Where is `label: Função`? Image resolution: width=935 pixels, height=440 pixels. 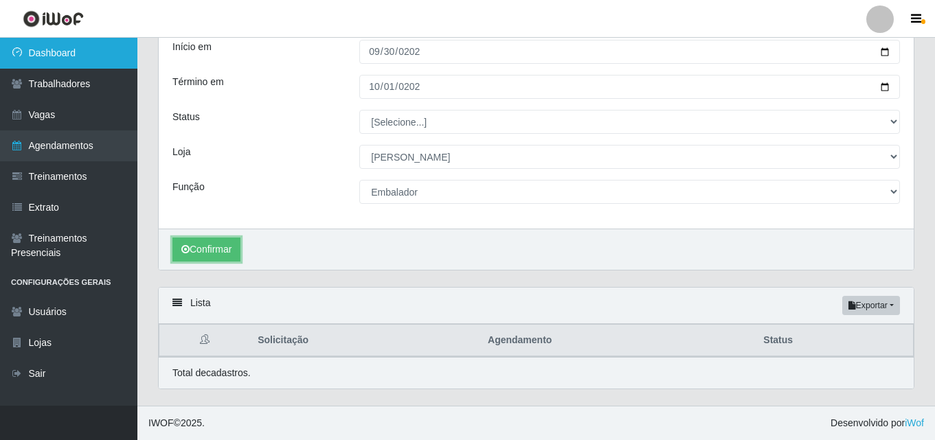 label: Função is located at coordinates (188, 187).